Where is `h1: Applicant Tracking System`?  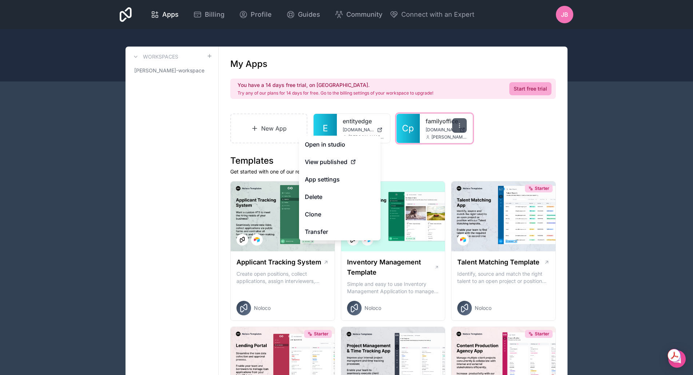 h1: Applicant Tracking System is located at coordinates (278, 262).